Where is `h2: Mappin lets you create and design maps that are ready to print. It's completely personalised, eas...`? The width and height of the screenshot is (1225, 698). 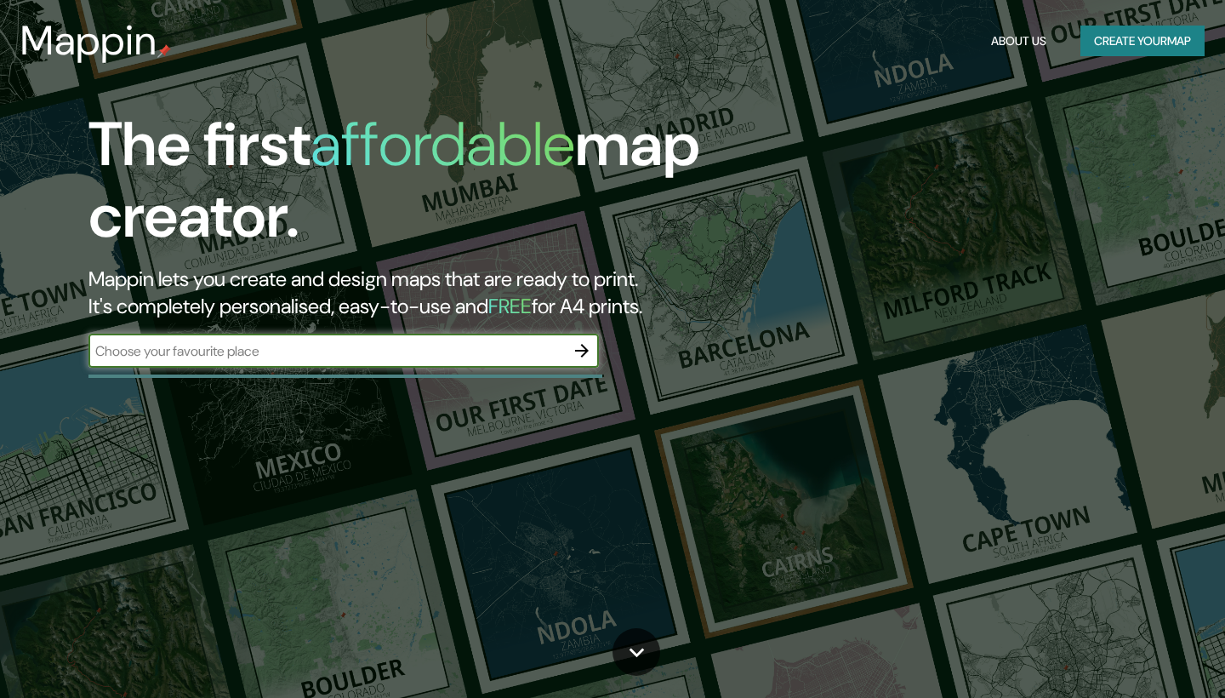
h2: Mappin lets you create and design maps that are ready to print. It's completely personalised, eas... is located at coordinates (395, 293).